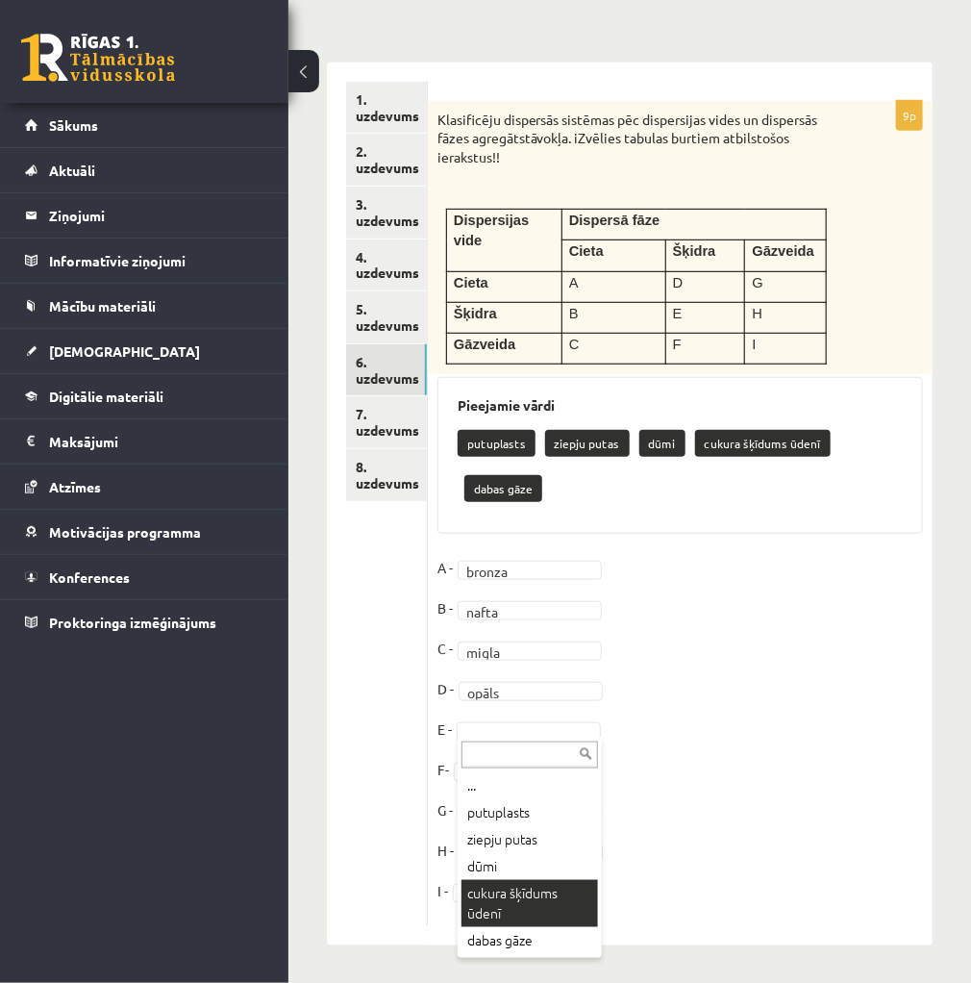 This screenshot has width=971, height=983. Describe the element at coordinates (530, 940) in the screenshot. I see `div: dabas gāze` at that location.